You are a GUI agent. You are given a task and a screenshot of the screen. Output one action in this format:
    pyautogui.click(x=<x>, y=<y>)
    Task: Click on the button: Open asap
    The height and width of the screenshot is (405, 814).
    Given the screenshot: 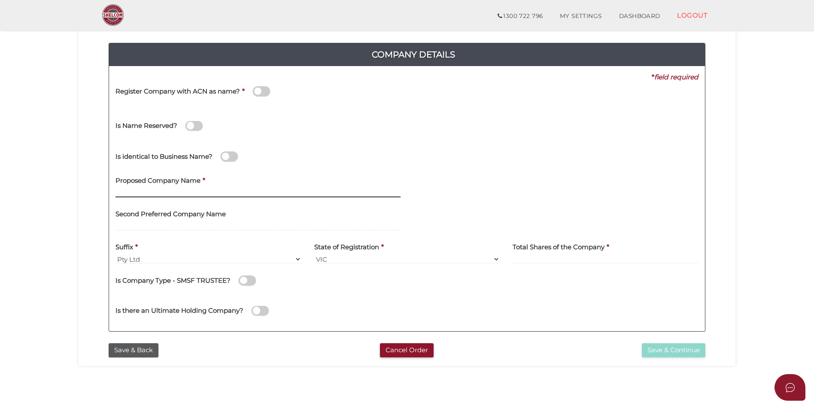 What is the action you would take?
    pyautogui.click(x=790, y=388)
    